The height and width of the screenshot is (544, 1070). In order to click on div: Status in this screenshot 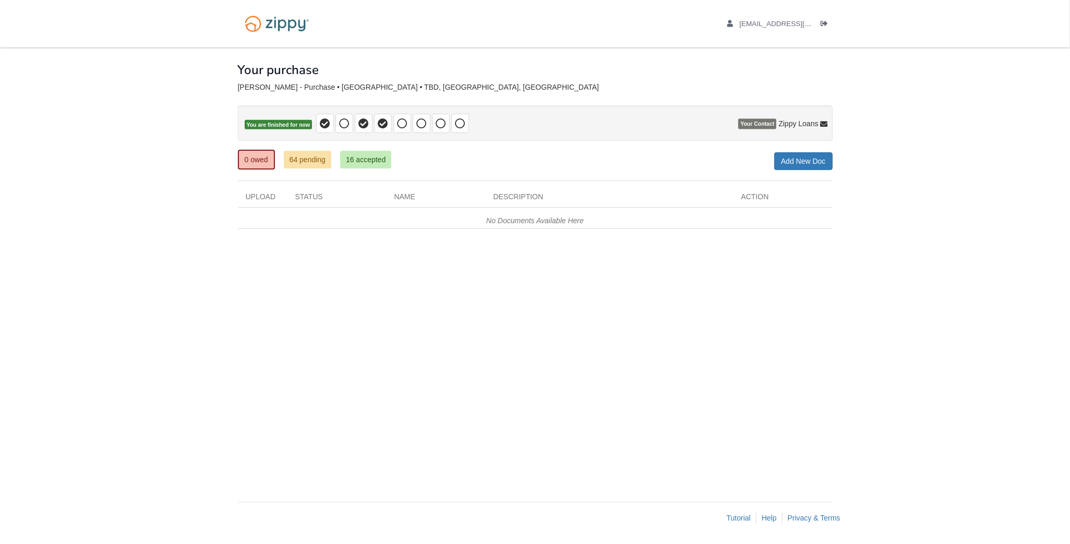, I will do `click(337, 199)`.